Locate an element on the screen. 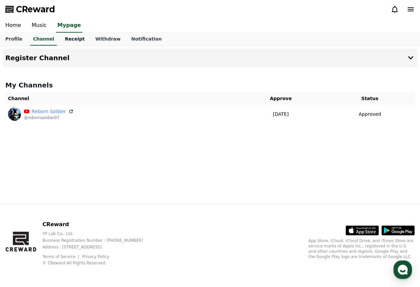 The height and width of the screenshot is (287, 420). h4: Register Channel is located at coordinates (37, 58).